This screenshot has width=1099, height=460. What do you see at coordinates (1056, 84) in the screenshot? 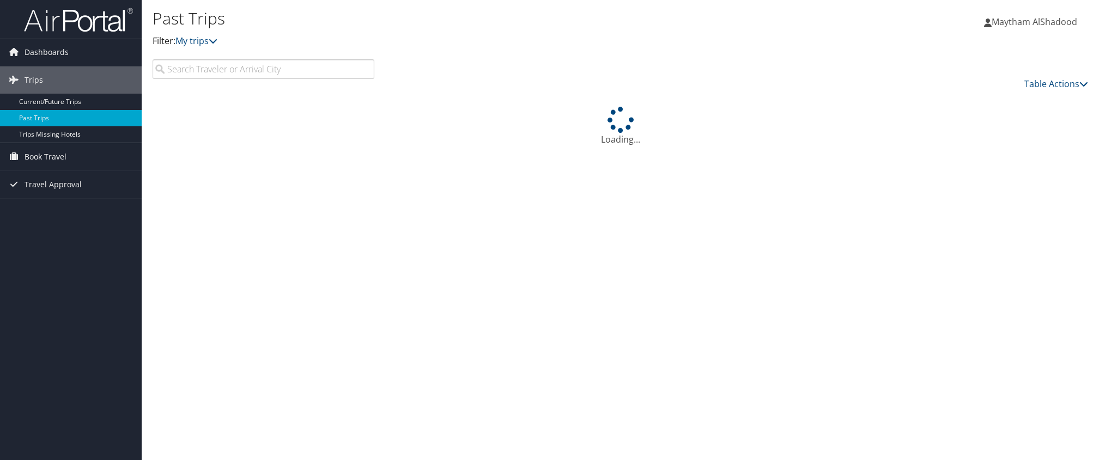
I see `a: Table Actions` at bounding box center [1056, 84].